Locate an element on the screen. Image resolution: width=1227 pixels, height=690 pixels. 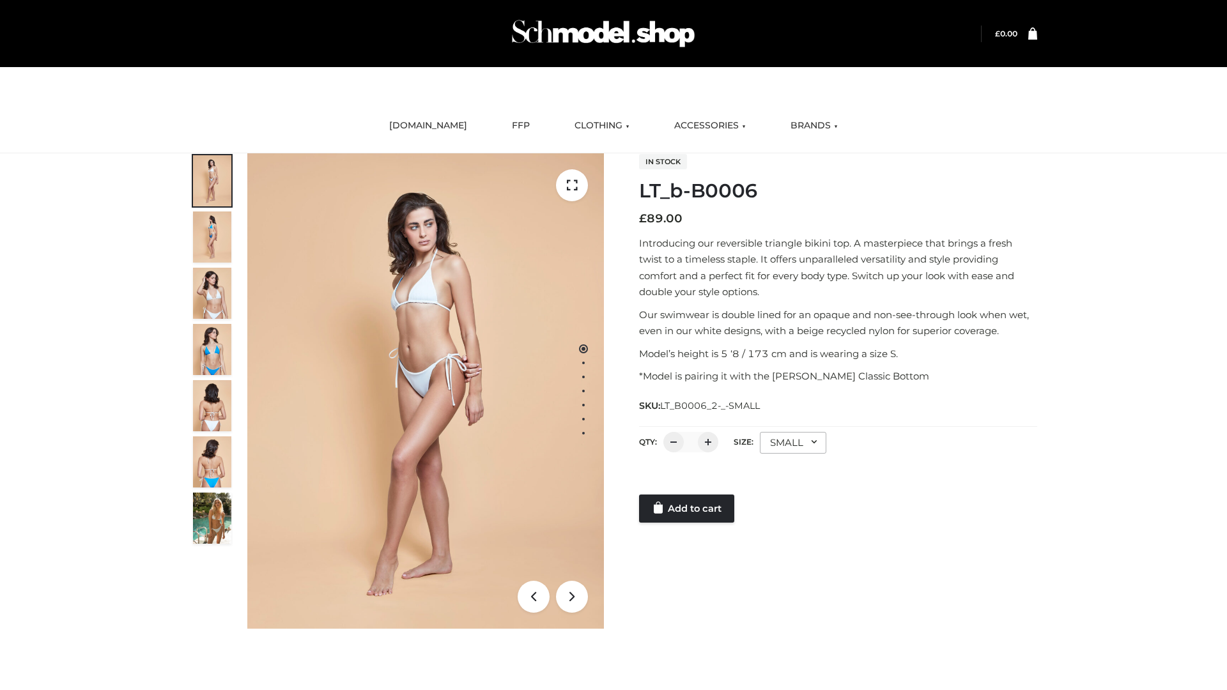
img: ArielClassicBikiniTop_CloudNine_AzureSky_OW114ECO_3-scaled.jpg is located at coordinates (212, 293).